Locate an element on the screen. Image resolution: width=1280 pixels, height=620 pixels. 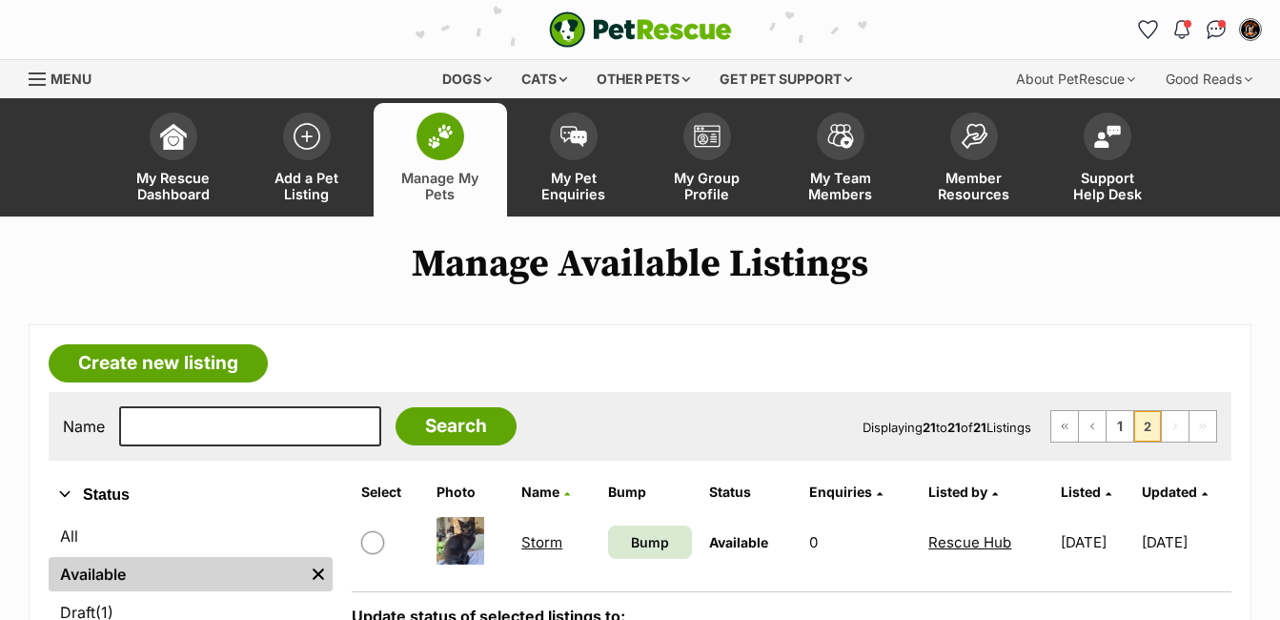
img: manage-my-pets-icon-02211641906a0b7f246fdf0571729dbe1e7629f14944591b6c1af311fb30b64b.svg is located at coordinates (440, 136).